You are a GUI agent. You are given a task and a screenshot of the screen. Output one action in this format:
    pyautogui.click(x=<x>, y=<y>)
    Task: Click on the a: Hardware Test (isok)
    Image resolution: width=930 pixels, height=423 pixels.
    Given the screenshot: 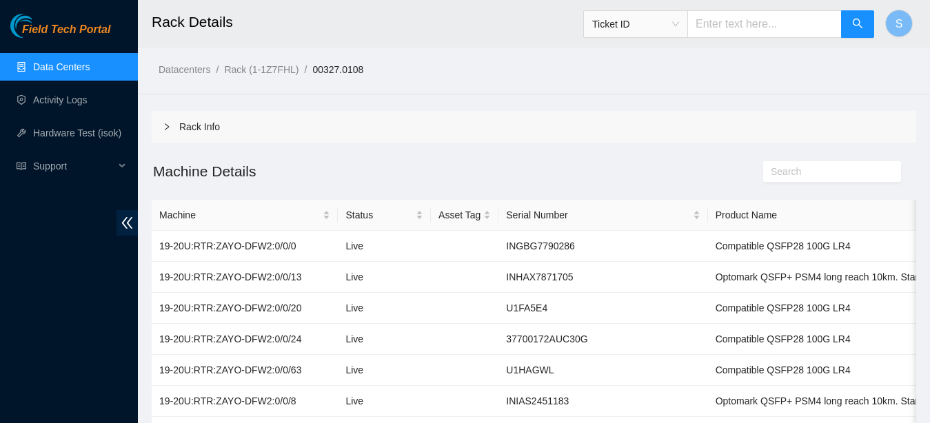 What is the action you would take?
    pyautogui.click(x=77, y=133)
    